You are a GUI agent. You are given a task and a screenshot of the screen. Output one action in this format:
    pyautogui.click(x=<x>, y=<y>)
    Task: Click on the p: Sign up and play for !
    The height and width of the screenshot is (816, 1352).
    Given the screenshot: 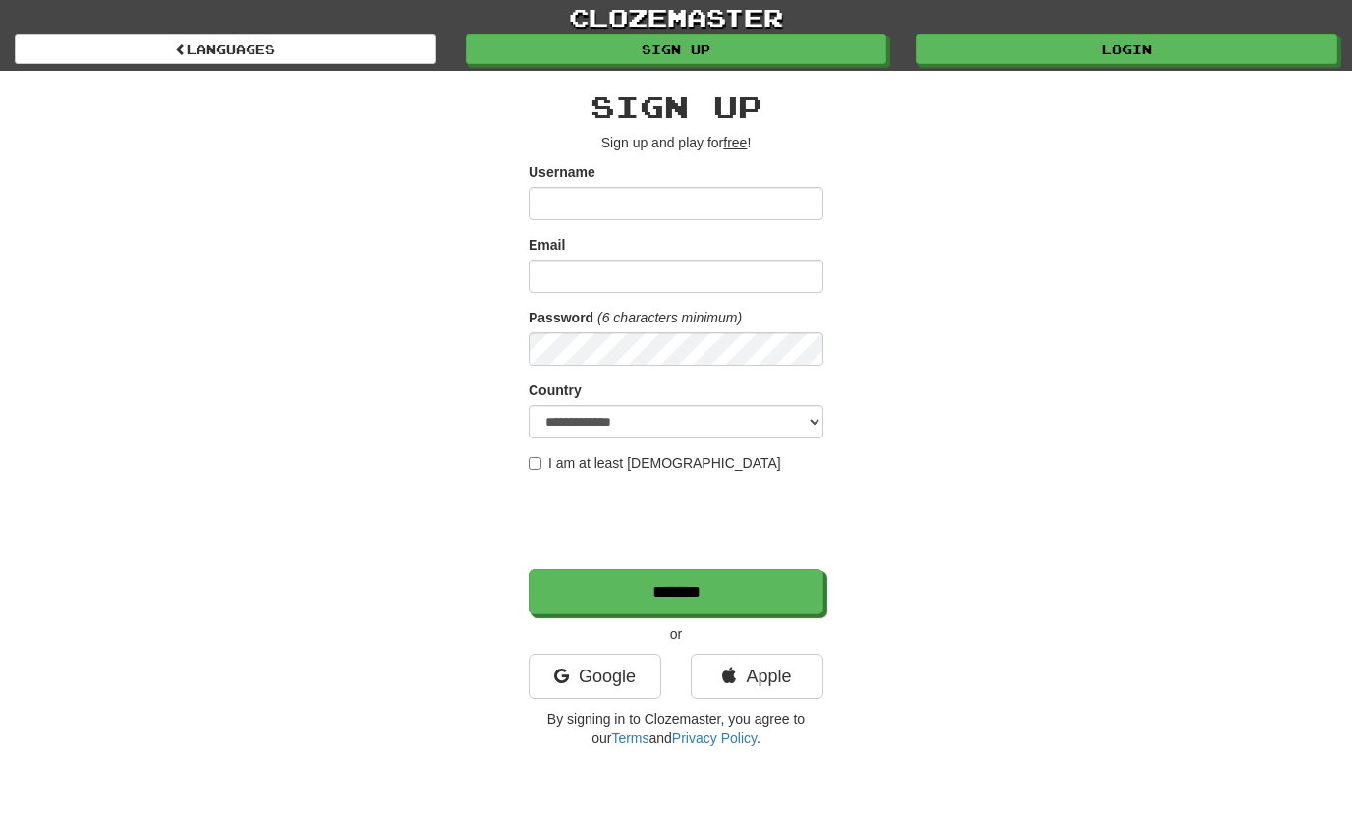 What is the action you would take?
    pyautogui.click(x=676, y=143)
    